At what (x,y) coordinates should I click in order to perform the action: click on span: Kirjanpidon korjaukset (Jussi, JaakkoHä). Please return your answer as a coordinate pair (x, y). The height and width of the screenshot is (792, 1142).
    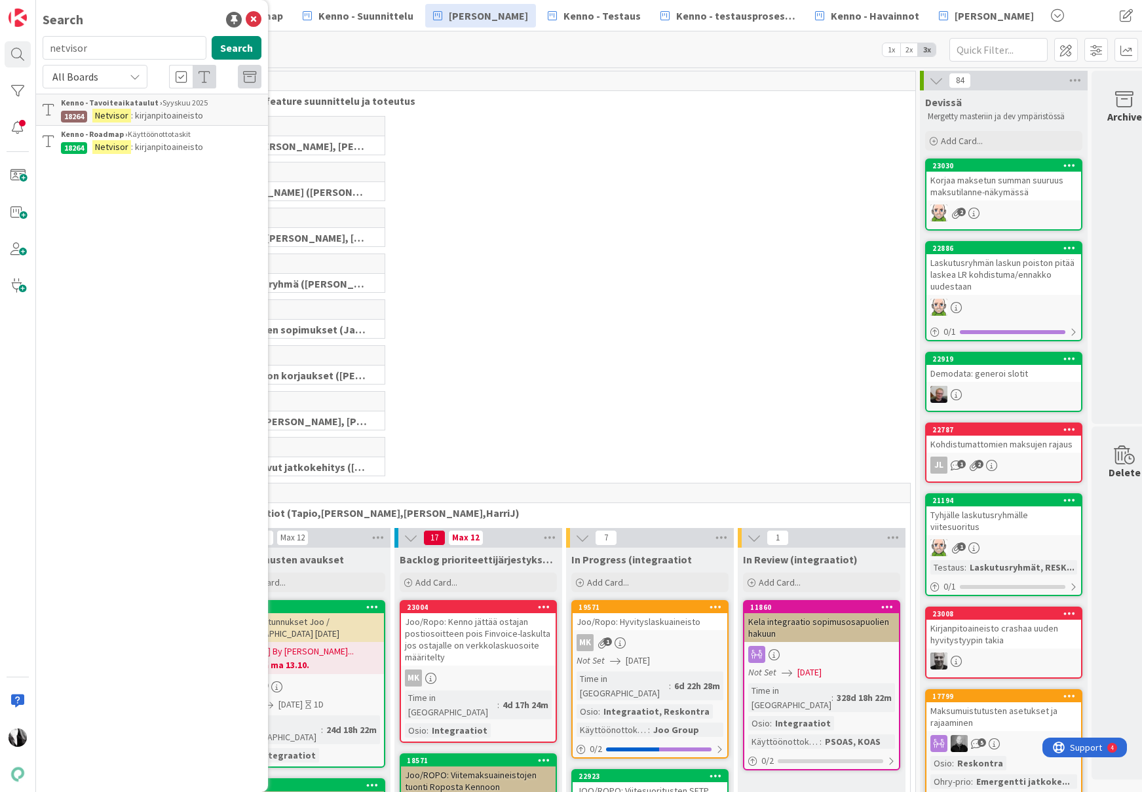
    Looking at the image, I should click on (296, 376).